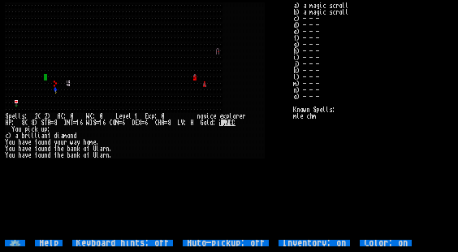 This screenshot has width=458, height=252. Describe the element at coordinates (91, 123) in the screenshot. I see `div: I` at that location.